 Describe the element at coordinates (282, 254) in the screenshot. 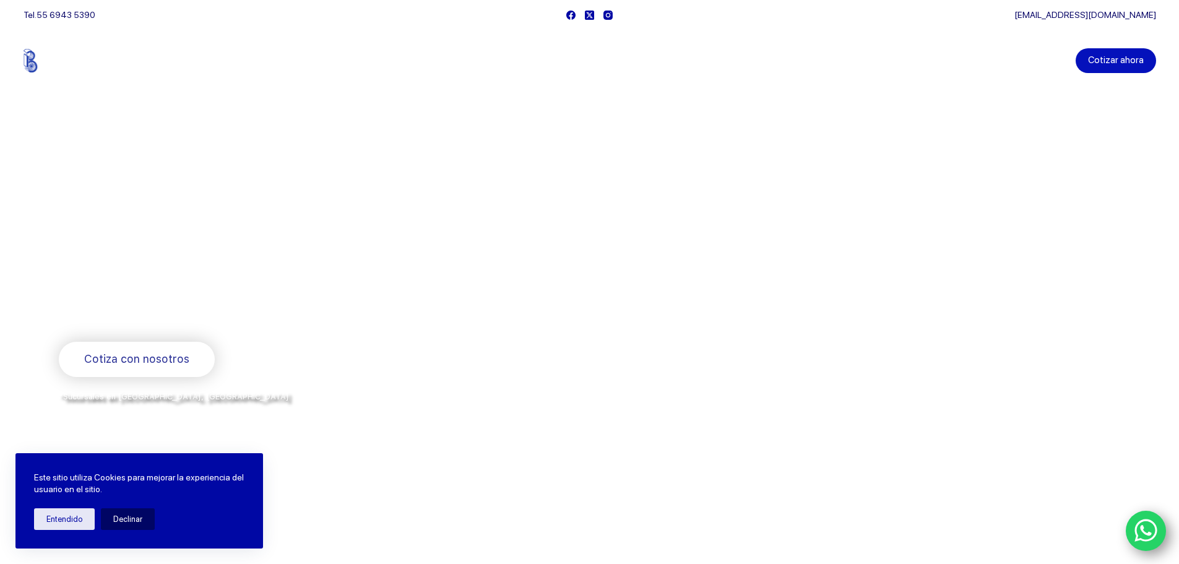

I see `span: Somos los doctores de la industria` at that location.